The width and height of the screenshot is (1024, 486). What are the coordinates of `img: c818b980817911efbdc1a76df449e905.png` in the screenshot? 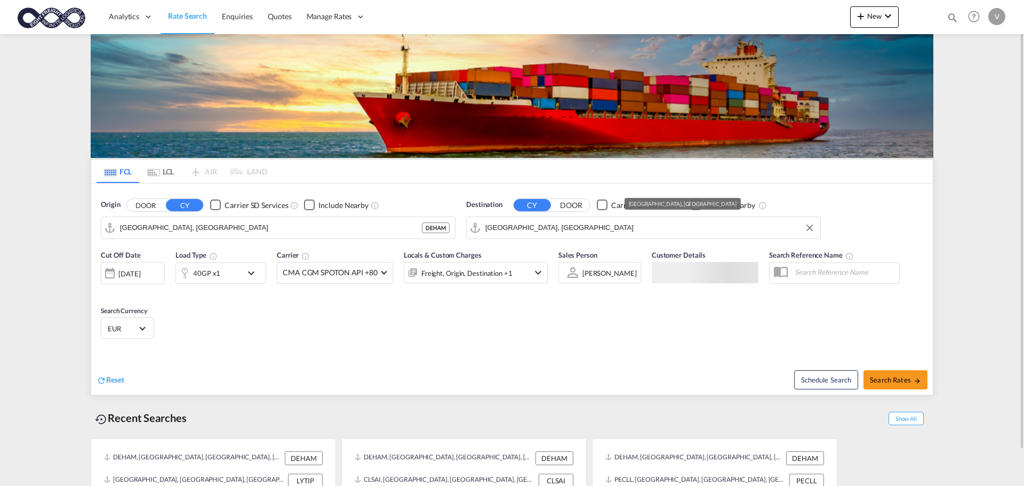 It's located at (52, 17).